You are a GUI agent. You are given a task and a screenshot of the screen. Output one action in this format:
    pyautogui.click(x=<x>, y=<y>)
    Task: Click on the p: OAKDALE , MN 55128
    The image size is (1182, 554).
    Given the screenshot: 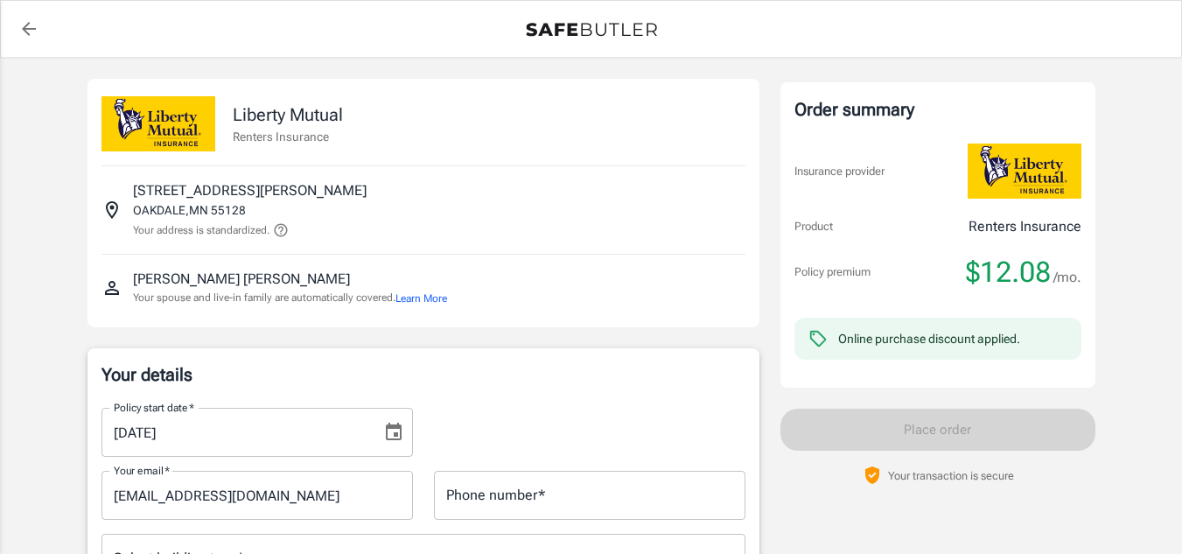 What is the action you would take?
    pyautogui.click(x=189, y=210)
    